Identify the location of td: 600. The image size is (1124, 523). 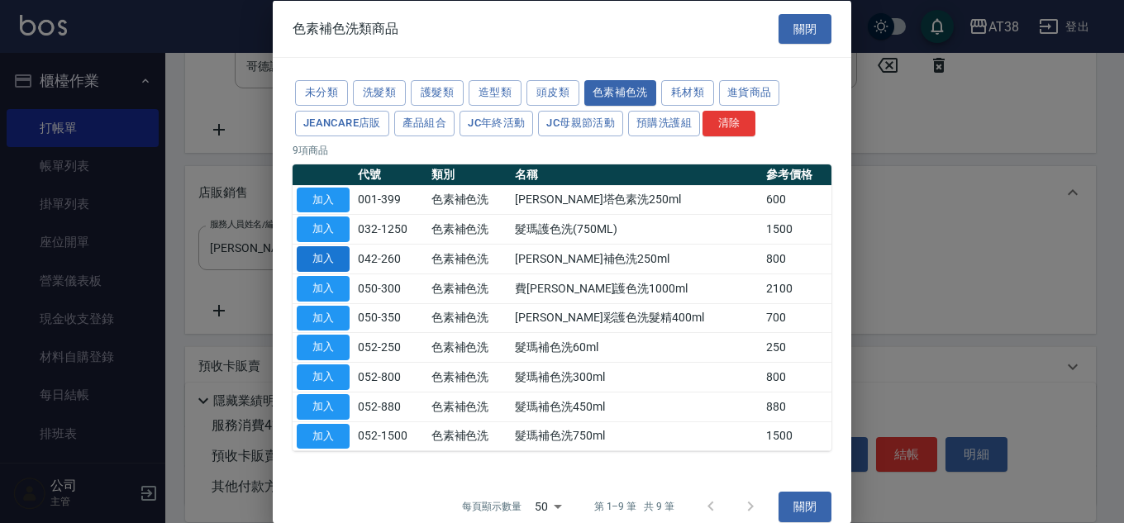
(797, 200).